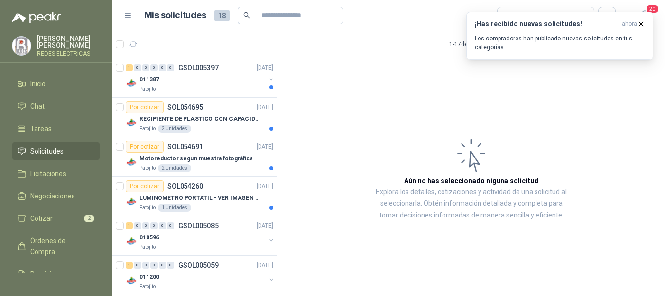 The width and height of the screenshot is (665, 296). What do you see at coordinates (196, 158) in the screenshot?
I see `p: Motoreductor segun muestra fotográfica` at bounding box center [196, 158].